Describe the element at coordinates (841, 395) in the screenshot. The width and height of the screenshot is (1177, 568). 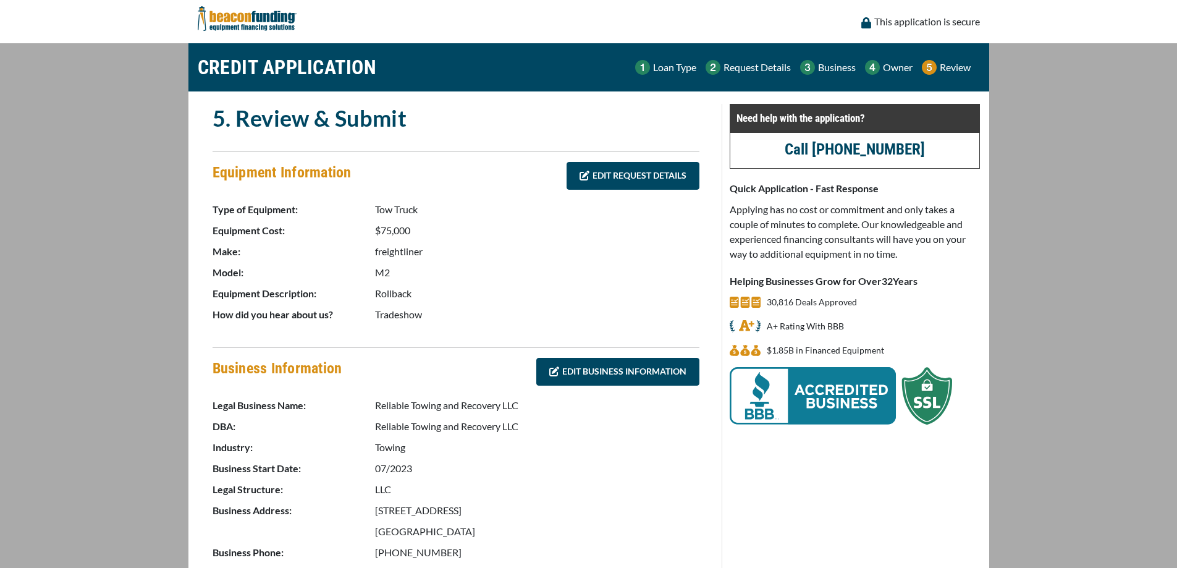
I see `img: BBB Acredited Business and SSL Protection` at that location.